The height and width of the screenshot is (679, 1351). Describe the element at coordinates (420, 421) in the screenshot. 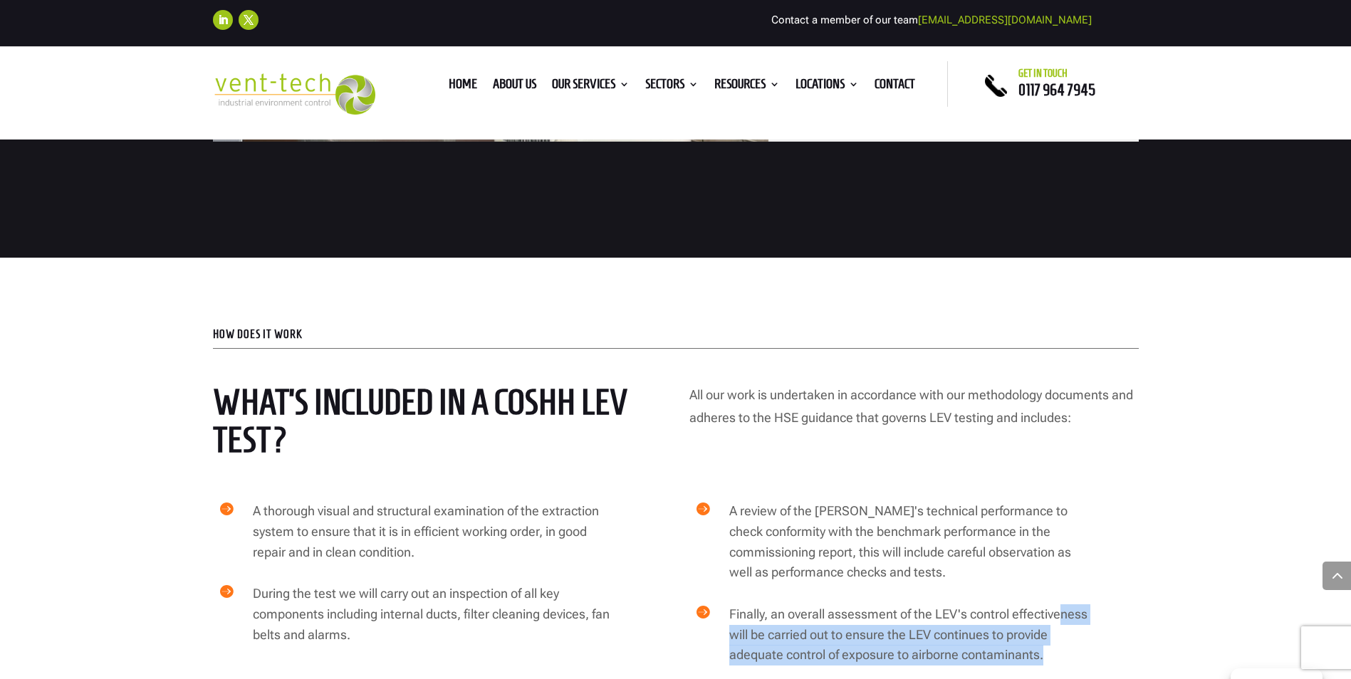

I see `span: What’s included in a COSHH LEV Test?` at that location.